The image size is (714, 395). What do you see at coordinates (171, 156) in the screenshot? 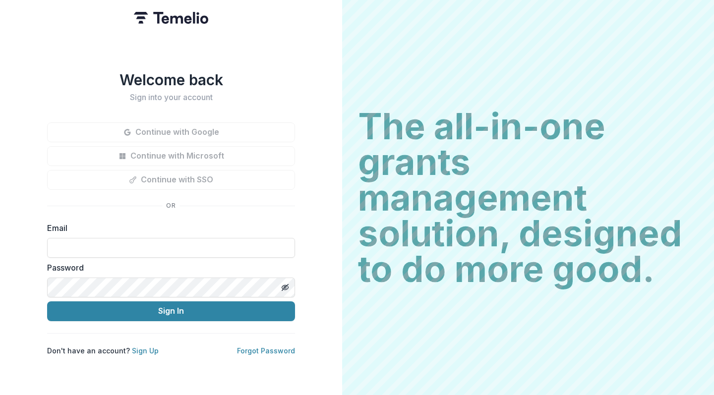
I see `button: Continue with Microsoft` at bounding box center [171, 156].